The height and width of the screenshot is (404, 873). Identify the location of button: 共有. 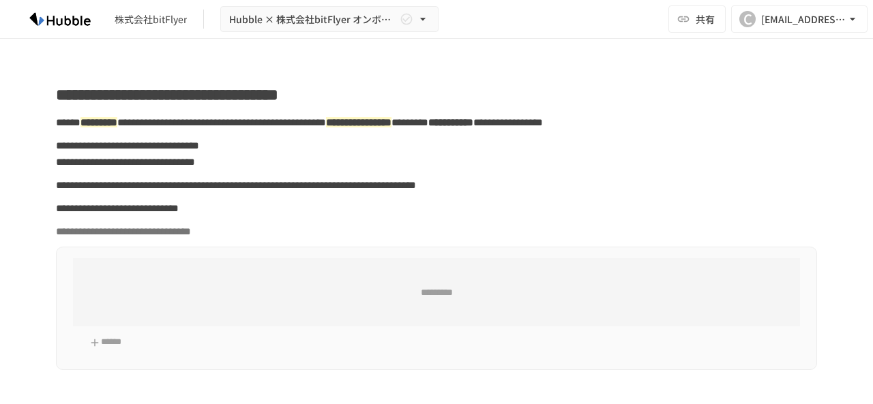
(697, 19).